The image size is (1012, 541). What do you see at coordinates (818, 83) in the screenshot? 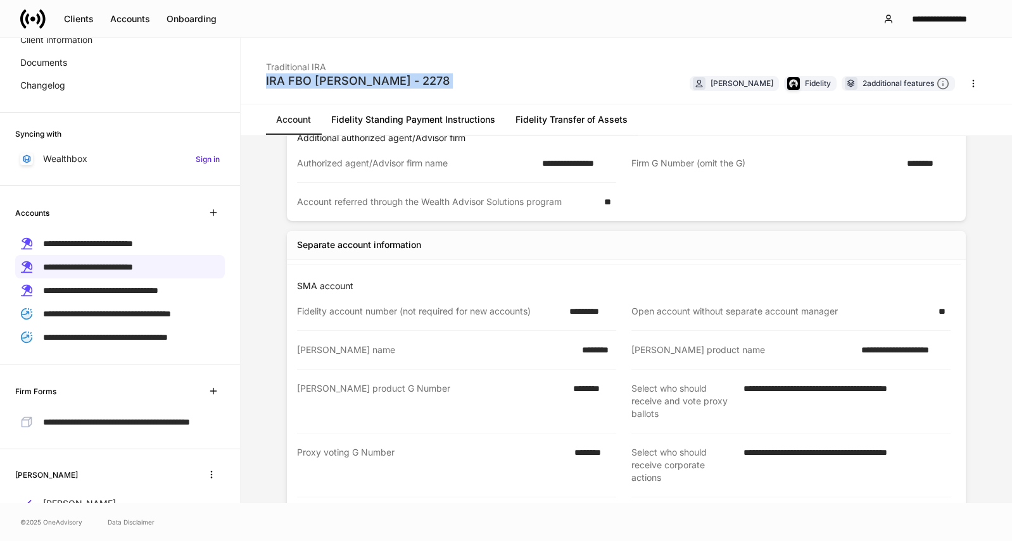
I see `div: Fidelity` at bounding box center [818, 83].